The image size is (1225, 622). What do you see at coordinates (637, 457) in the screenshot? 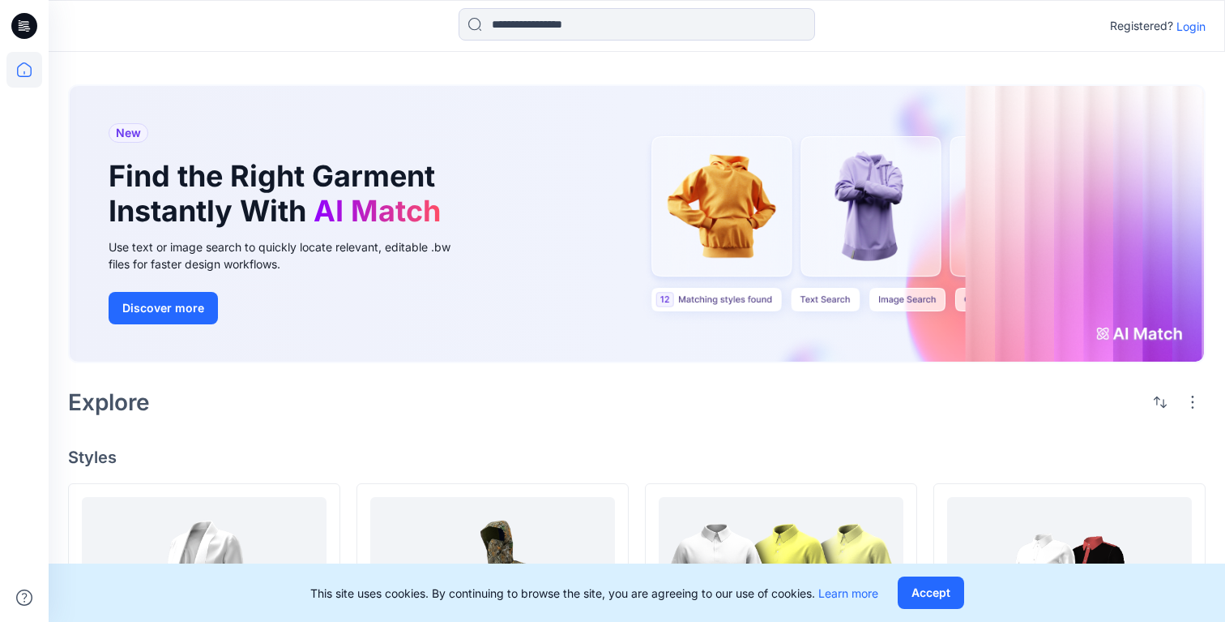
I see `h4: Styles` at bounding box center [637, 457].